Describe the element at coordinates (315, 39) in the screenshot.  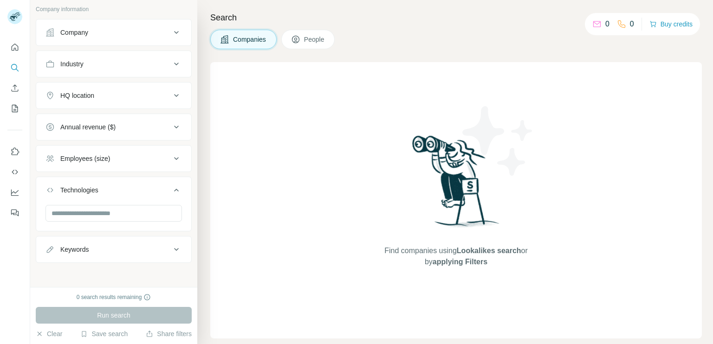
I see `span: People` at that location.